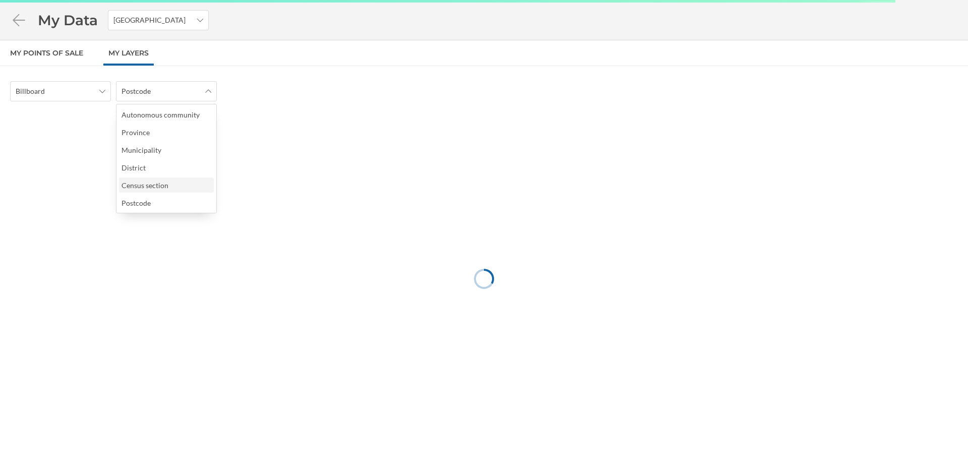 The height and width of the screenshot is (471, 968). Describe the element at coordinates (136, 91) in the screenshot. I see `span: Postcode` at that location.